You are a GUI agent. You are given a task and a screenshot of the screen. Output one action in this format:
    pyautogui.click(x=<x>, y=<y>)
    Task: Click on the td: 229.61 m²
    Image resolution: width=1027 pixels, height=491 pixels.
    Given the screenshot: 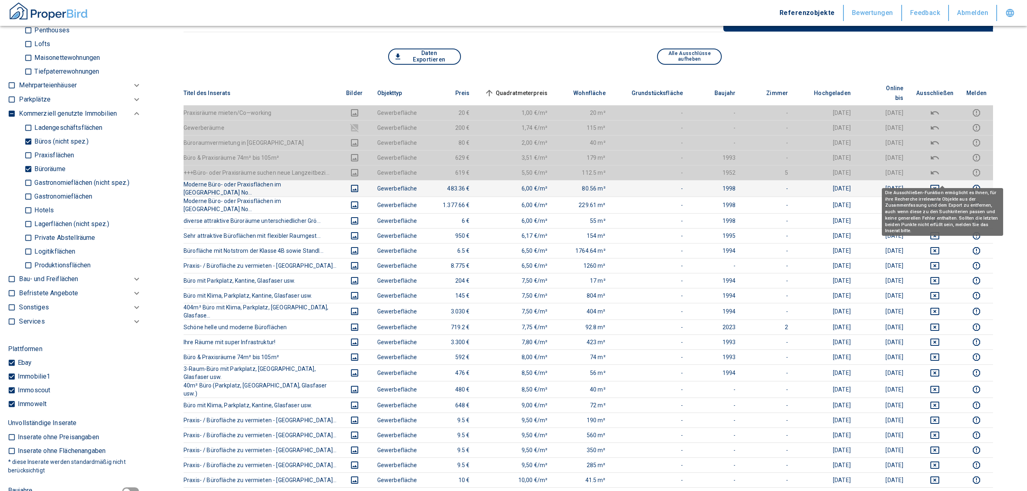 What is the action you would take?
    pyautogui.click(x=583, y=205)
    